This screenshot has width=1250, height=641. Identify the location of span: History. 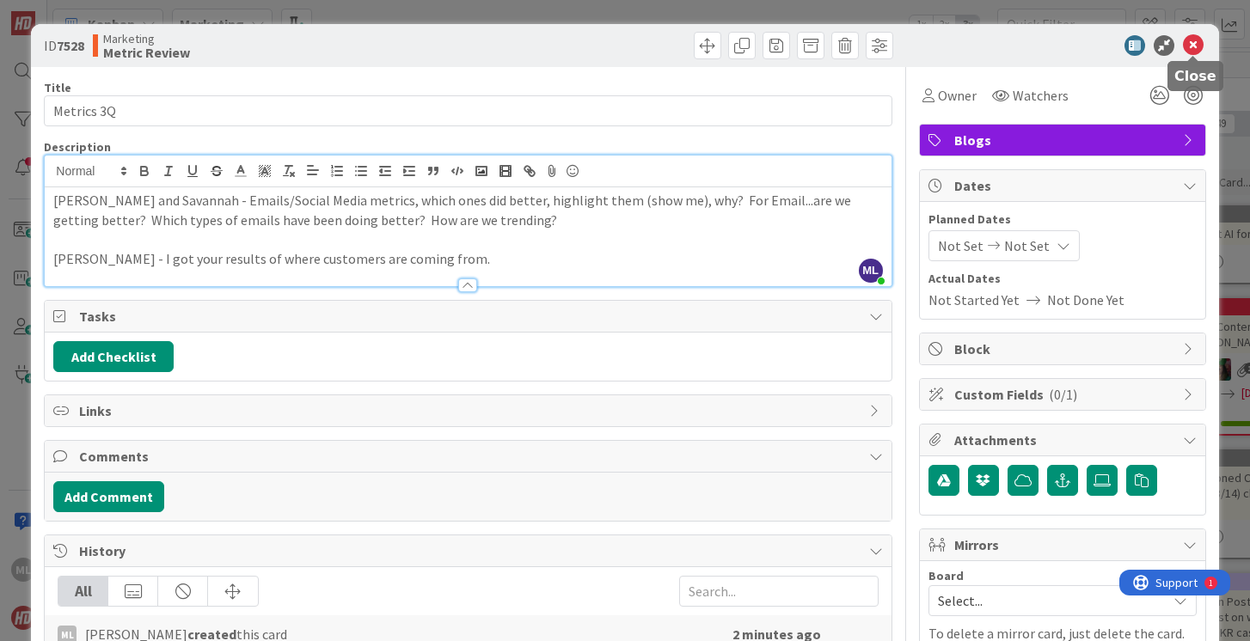
(469, 551).